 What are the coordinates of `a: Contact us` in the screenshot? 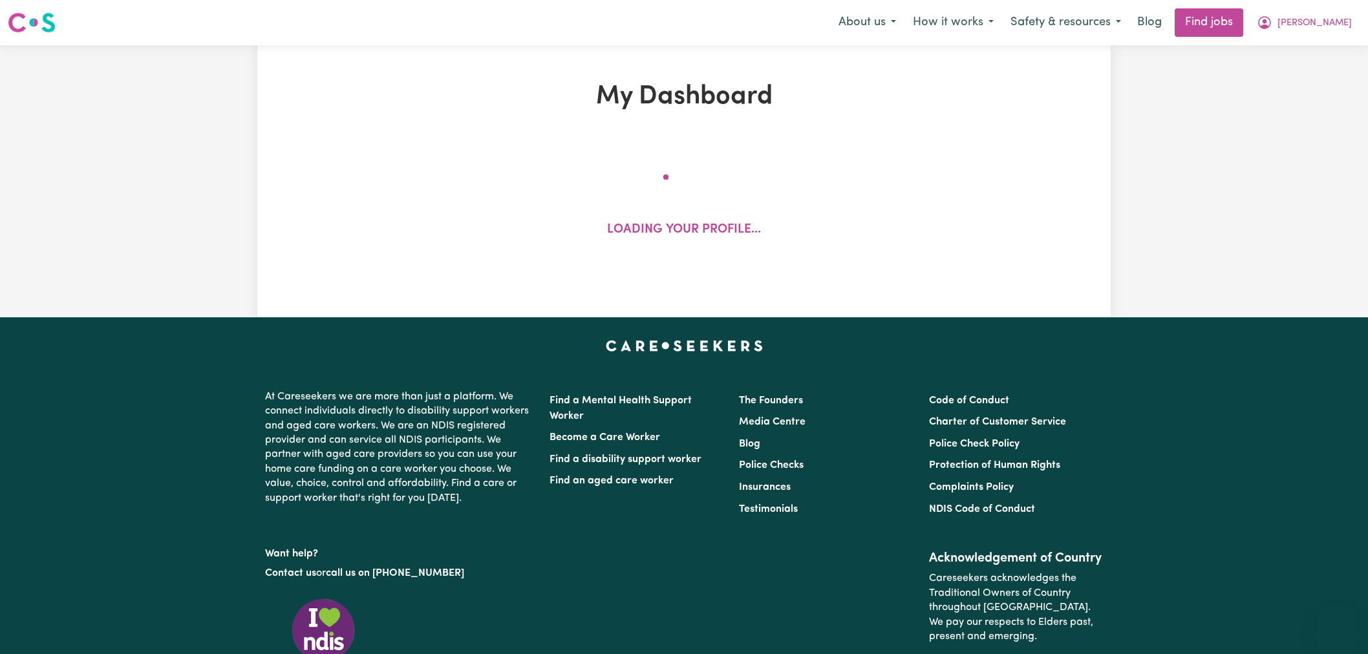 It's located at (290, 573).